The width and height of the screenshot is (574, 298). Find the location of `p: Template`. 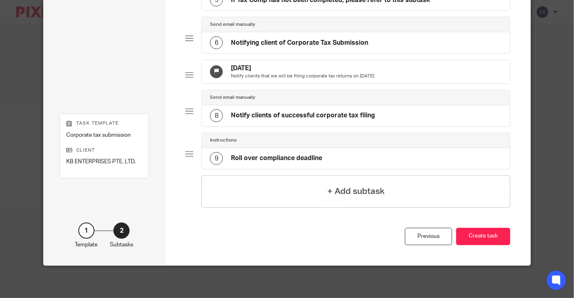

p: Template is located at coordinates (86, 245).